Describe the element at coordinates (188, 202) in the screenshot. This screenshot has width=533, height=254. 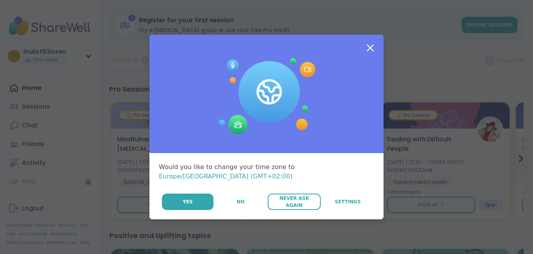
I see `span: Yes` at that location.